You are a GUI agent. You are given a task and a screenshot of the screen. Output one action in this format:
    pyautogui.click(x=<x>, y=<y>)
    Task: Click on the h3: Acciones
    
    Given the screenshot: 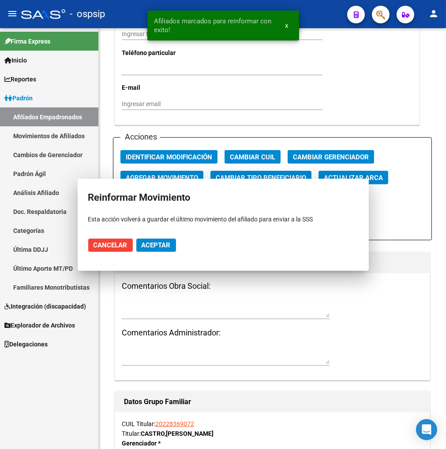 What is the action you would take?
    pyautogui.click(x=140, y=137)
    